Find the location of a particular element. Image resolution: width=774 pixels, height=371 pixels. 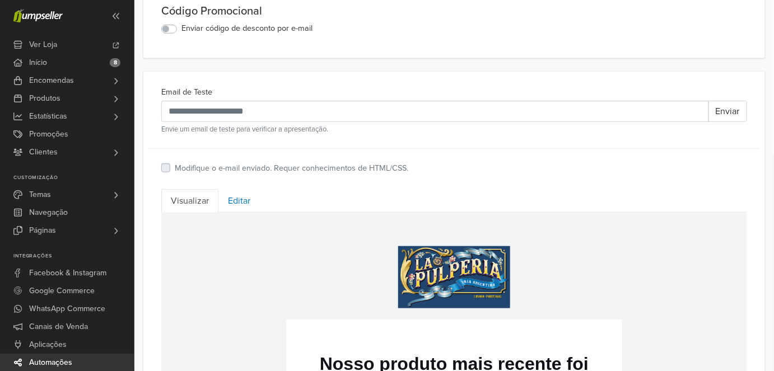

span: Clientes is located at coordinates (43, 152).